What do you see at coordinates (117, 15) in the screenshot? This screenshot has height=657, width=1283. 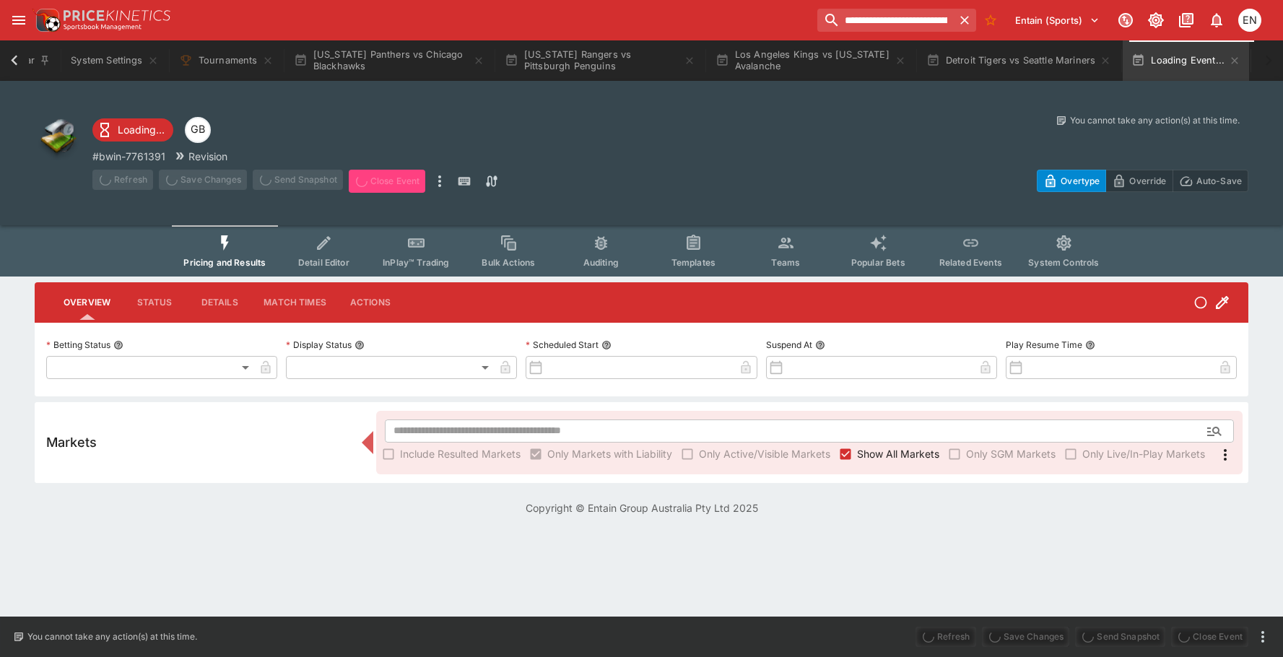 I see `img: PriceKinetics` at bounding box center [117, 15].